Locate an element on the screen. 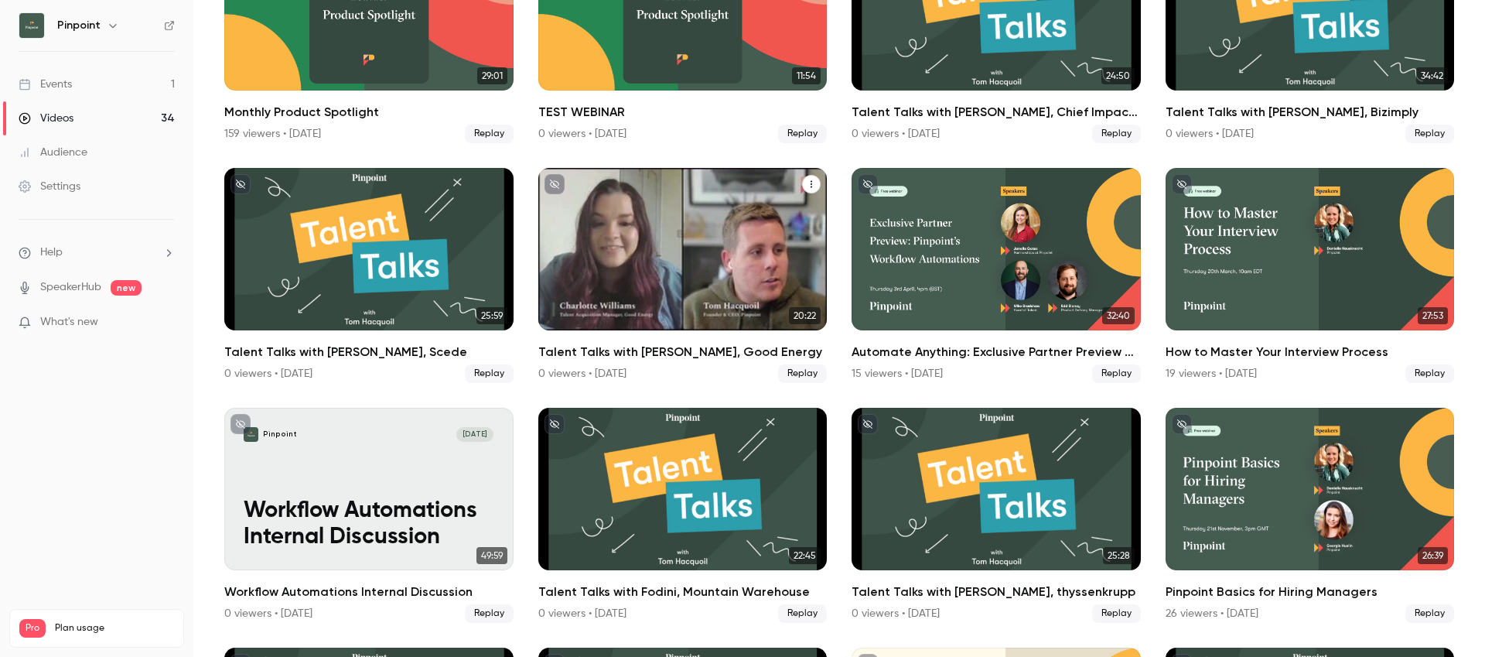  span: 22:45 is located at coordinates (805, 555).